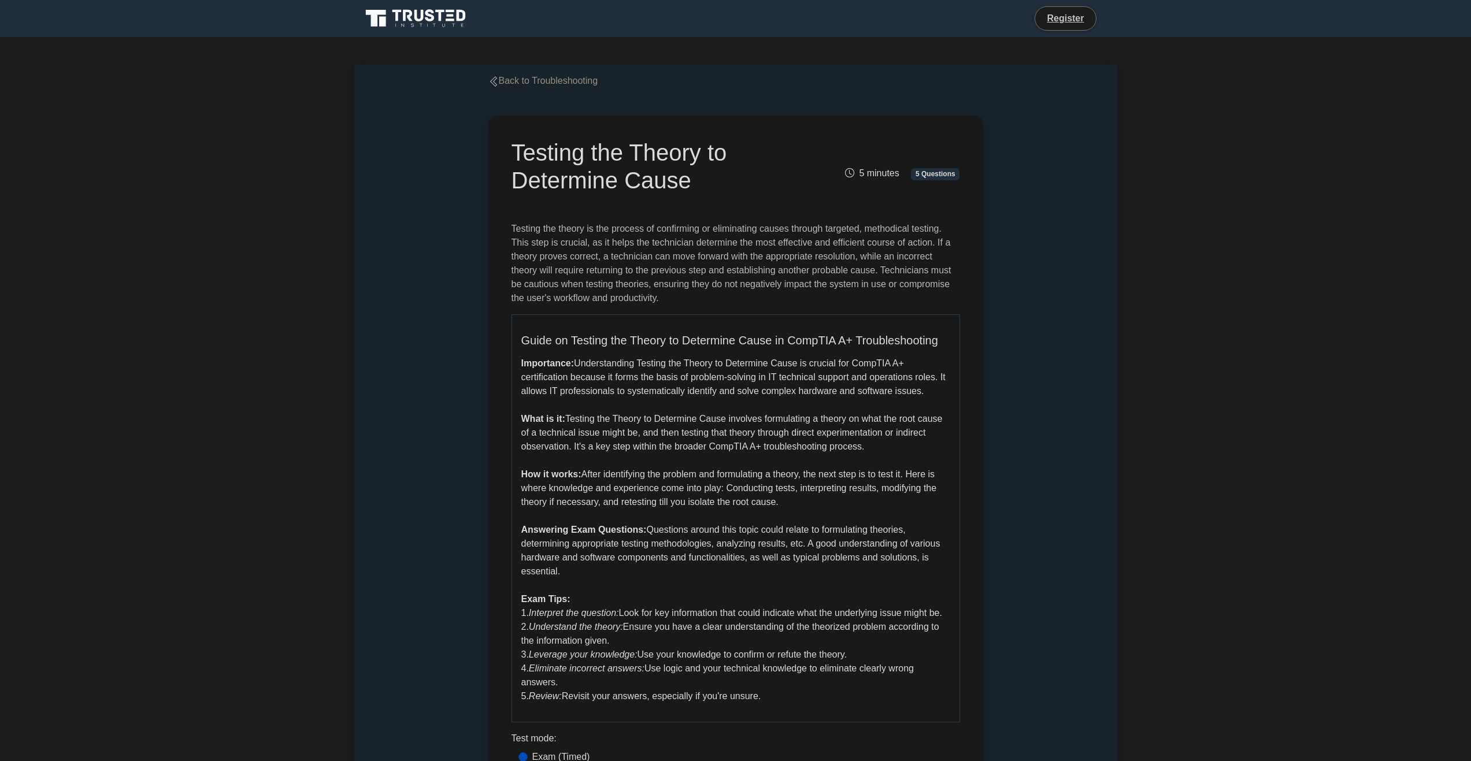 Image resolution: width=1471 pixels, height=761 pixels. Describe the element at coordinates (548, 363) in the screenshot. I see `b: Importance:` at that location.